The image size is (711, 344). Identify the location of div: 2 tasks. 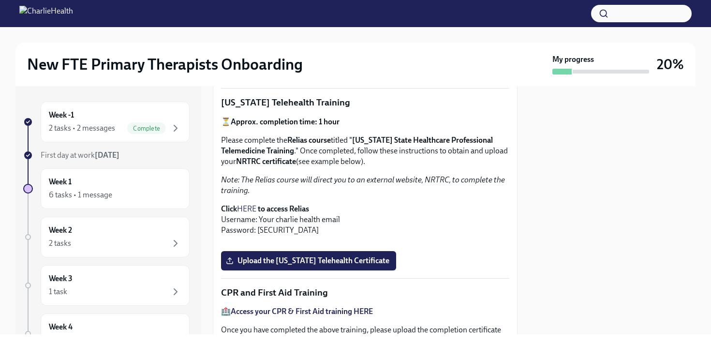
(60, 243).